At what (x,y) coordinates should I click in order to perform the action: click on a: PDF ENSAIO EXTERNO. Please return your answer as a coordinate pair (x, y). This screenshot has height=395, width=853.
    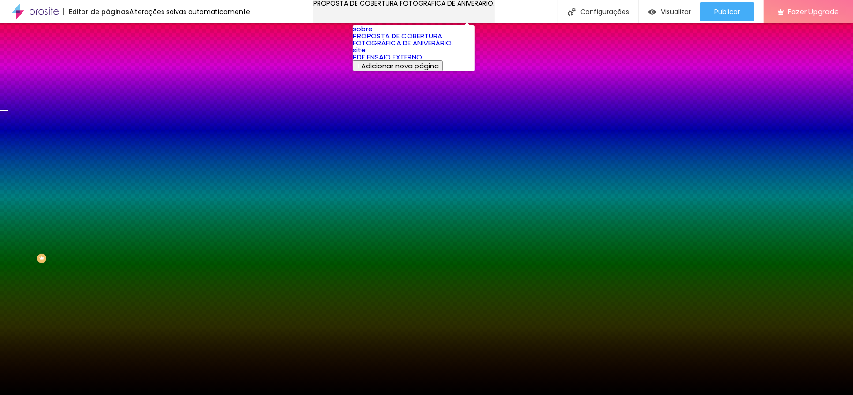
    Looking at the image, I should click on (387, 57).